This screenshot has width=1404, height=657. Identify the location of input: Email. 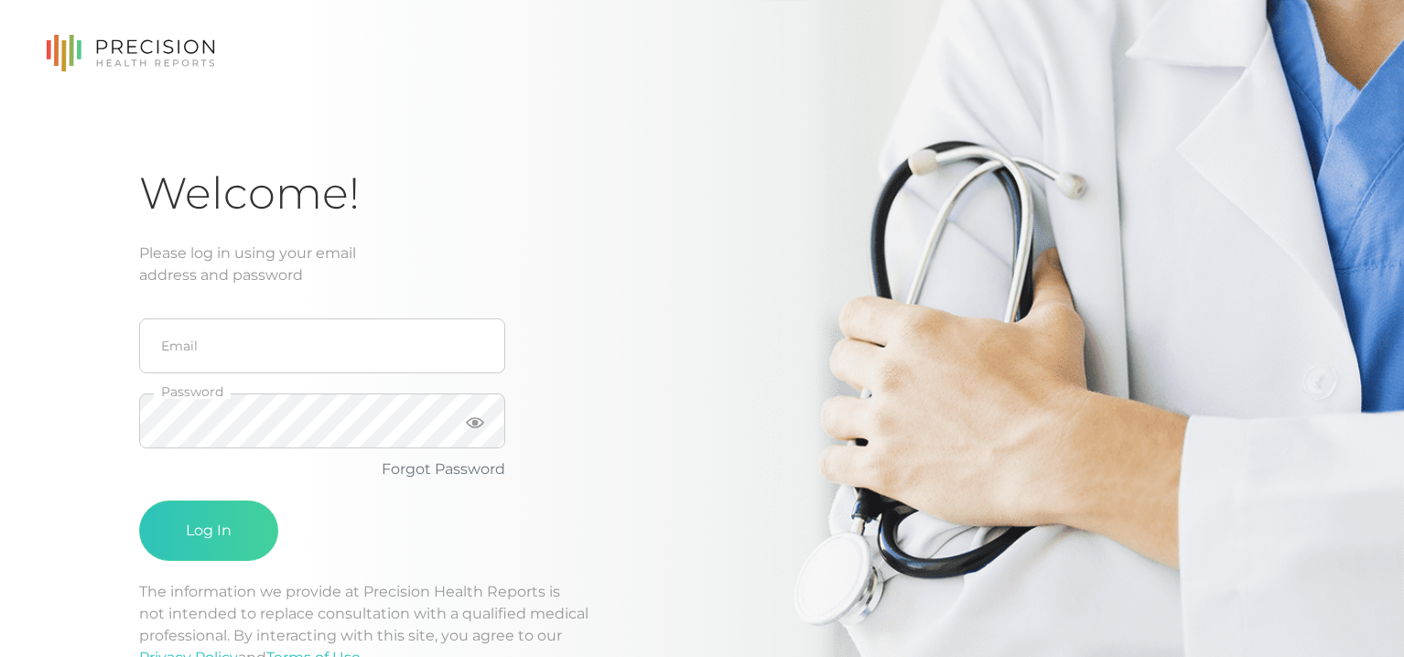
(322, 346).